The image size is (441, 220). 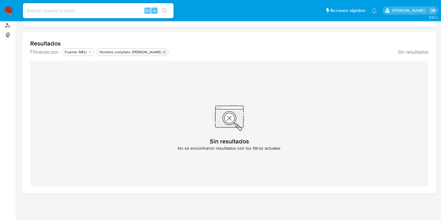 What do you see at coordinates (348, 10) in the screenshot?
I see `span: Accesos rápidos` at bounding box center [348, 10].